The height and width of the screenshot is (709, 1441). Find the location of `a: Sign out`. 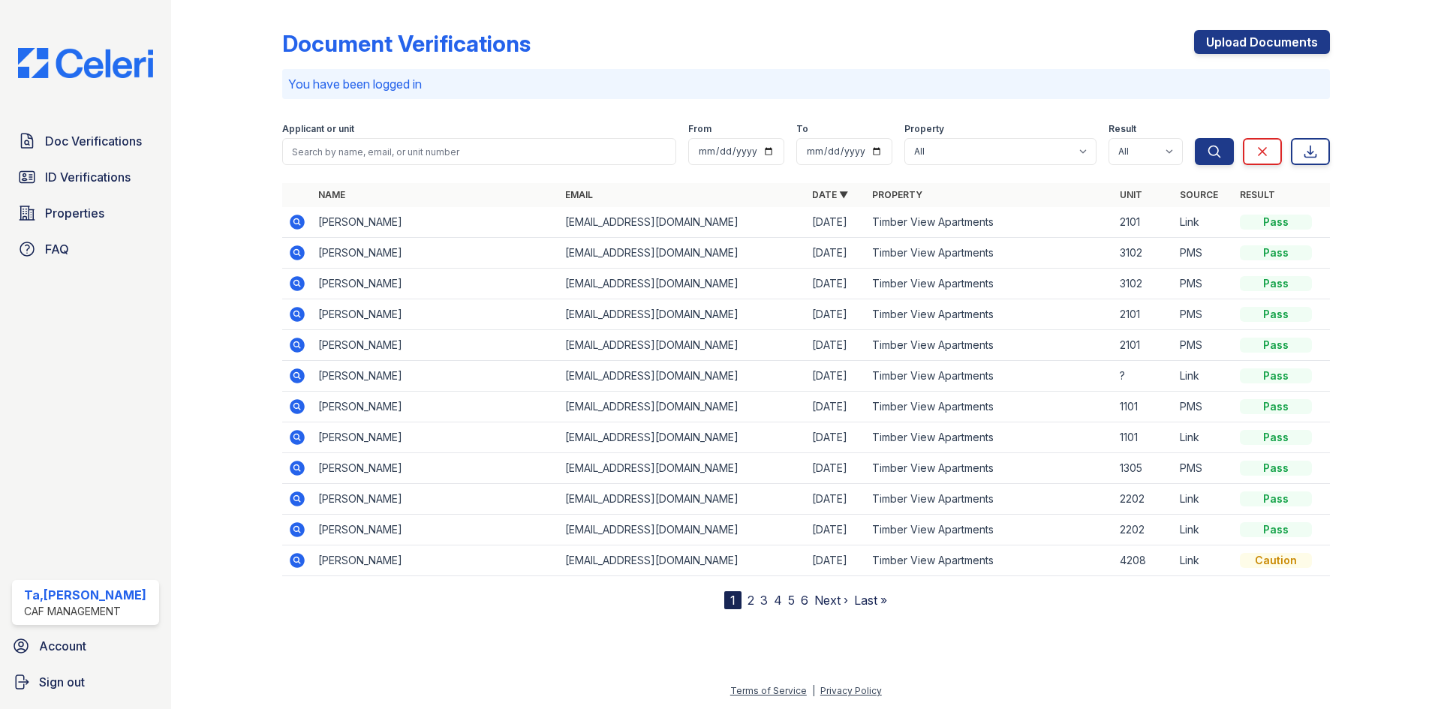

a: Sign out is located at coordinates (86, 682).